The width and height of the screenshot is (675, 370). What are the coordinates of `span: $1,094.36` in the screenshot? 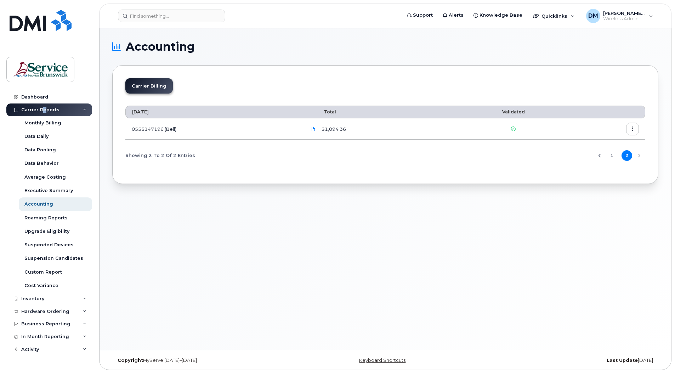 It's located at (333, 129).